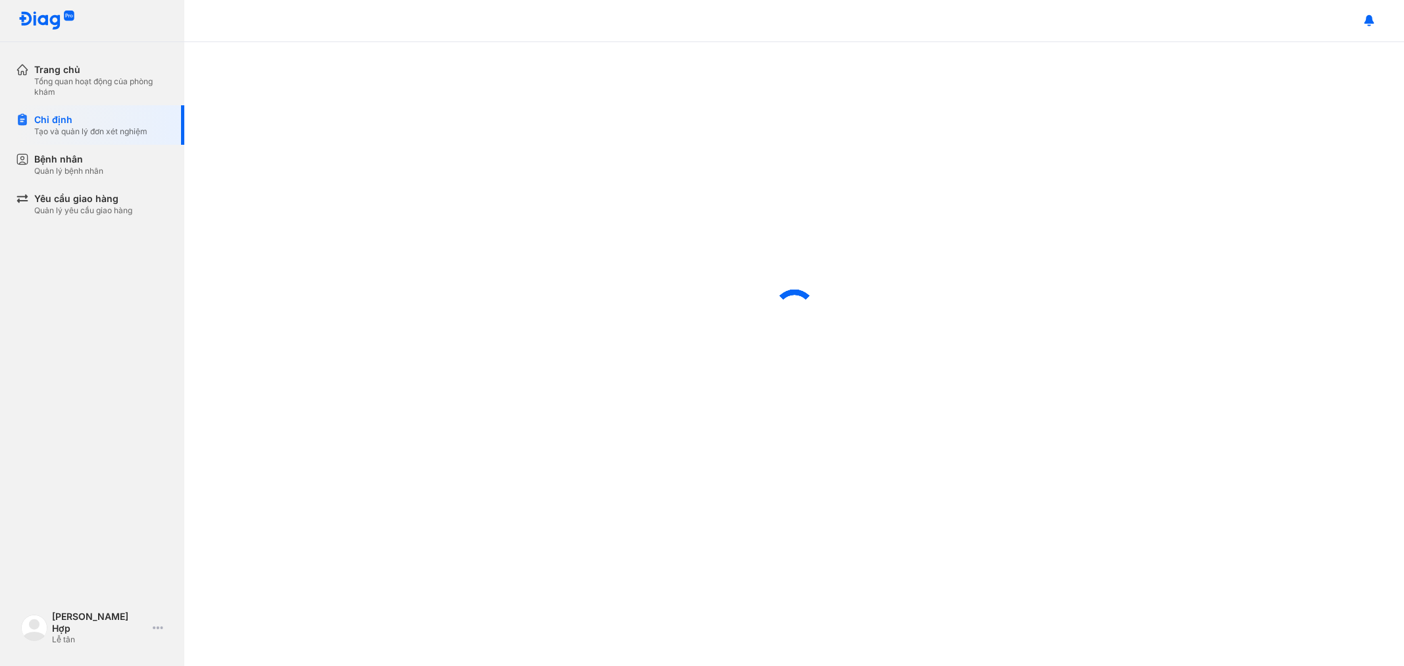 The height and width of the screenshot is (666, 1404). I want to click on div: Lễ tân, so click(99, 640).